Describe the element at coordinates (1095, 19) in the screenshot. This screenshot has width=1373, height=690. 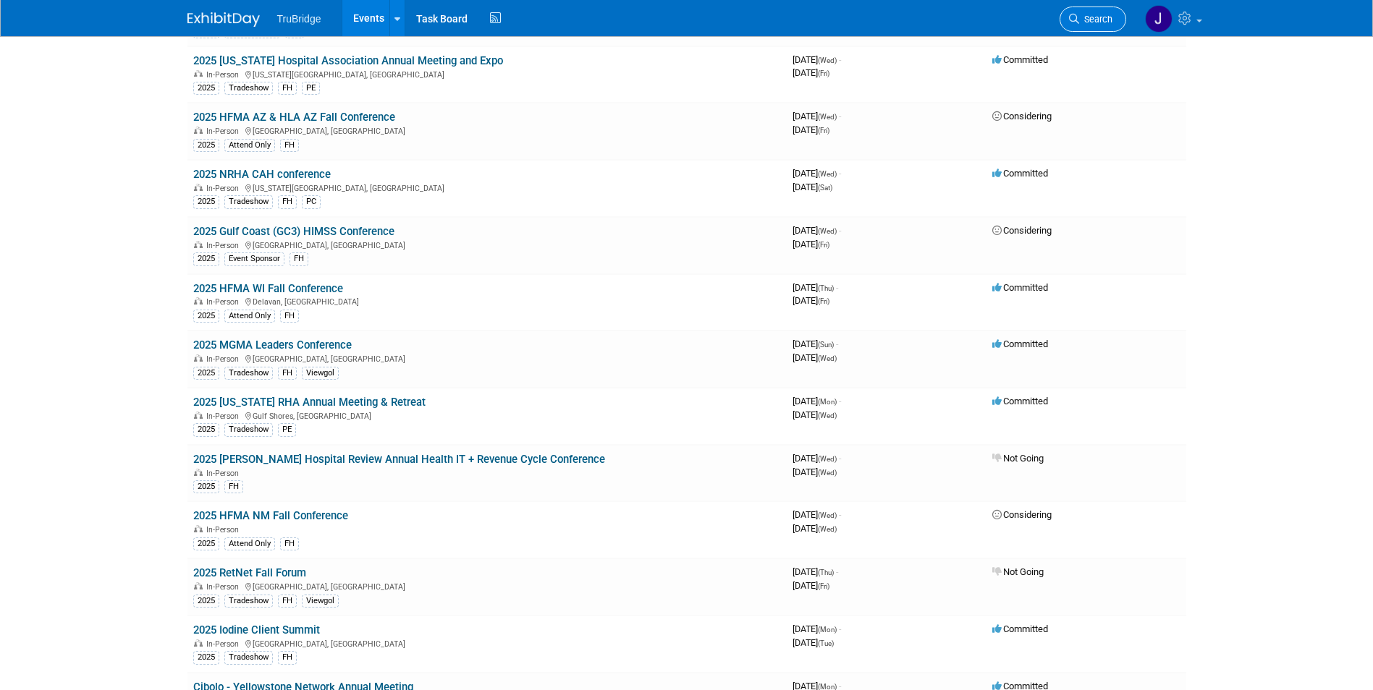
I see `span: Search` at that location.